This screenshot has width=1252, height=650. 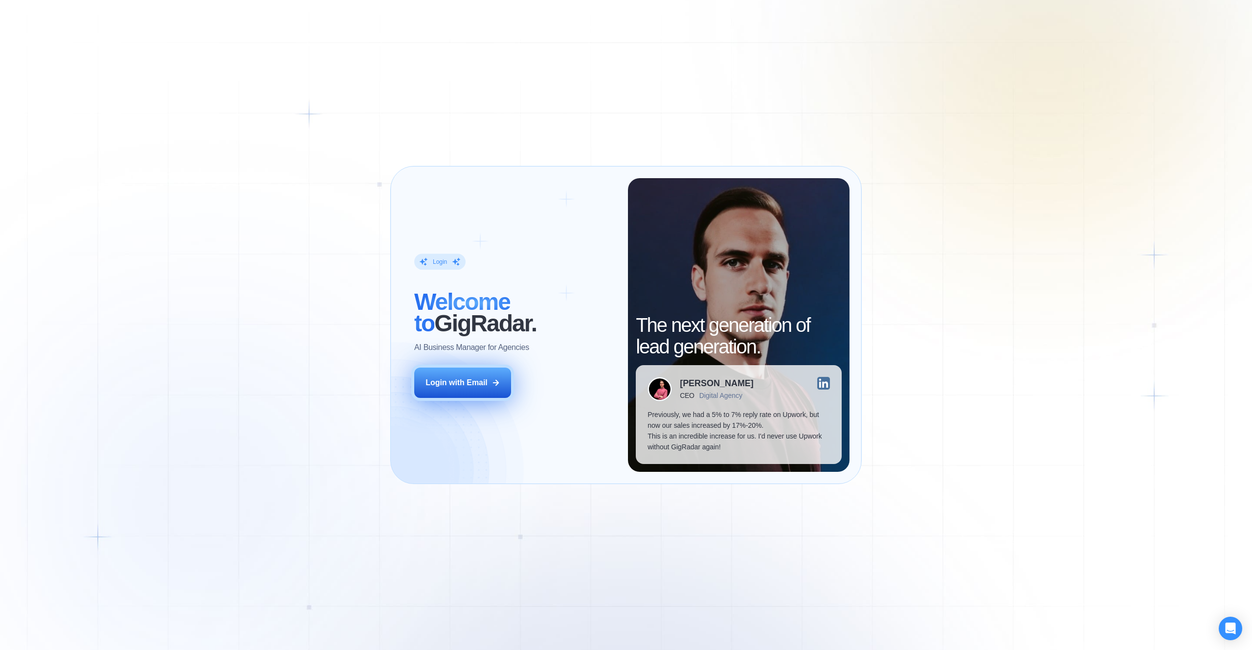 What do you see at coordinates (739, 336) in the screenshot?
I see `h2: The next generation of lead generation.` at bounding box center [739, 336].